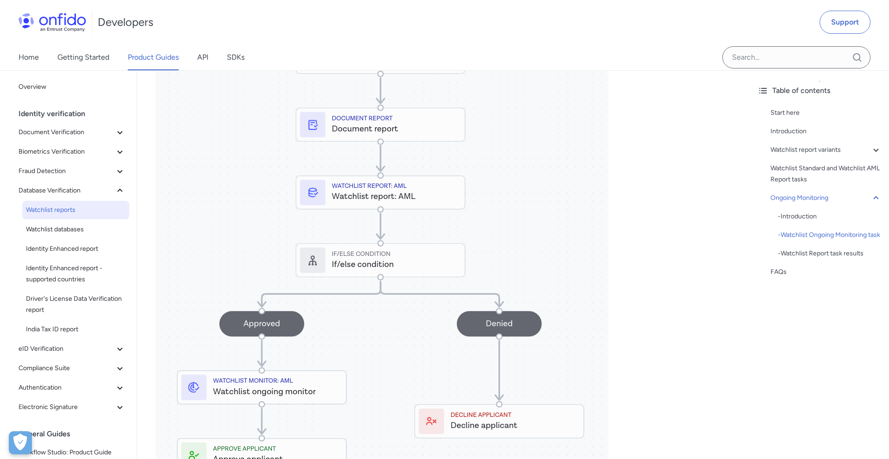  What do you see at coordinates (72, 368) in the screenshot?
I see `button: Compliance Suite` at bounding box center [72, 368].